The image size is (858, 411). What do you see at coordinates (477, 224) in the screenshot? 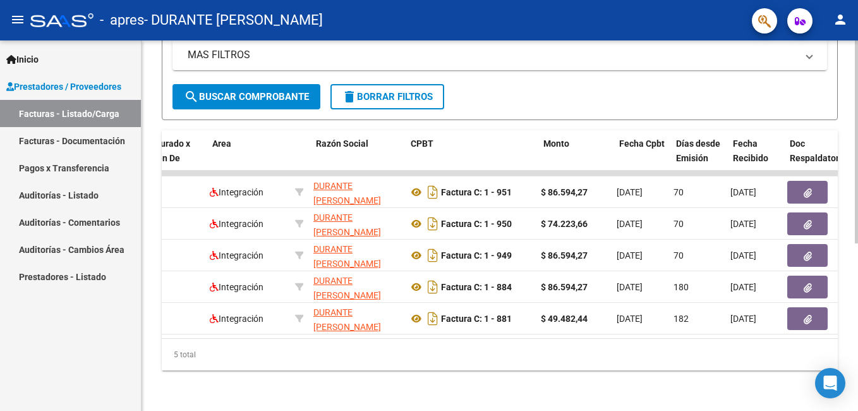
I see `strong: Factura C: 1 - 950` at bounding box center [477, 224].